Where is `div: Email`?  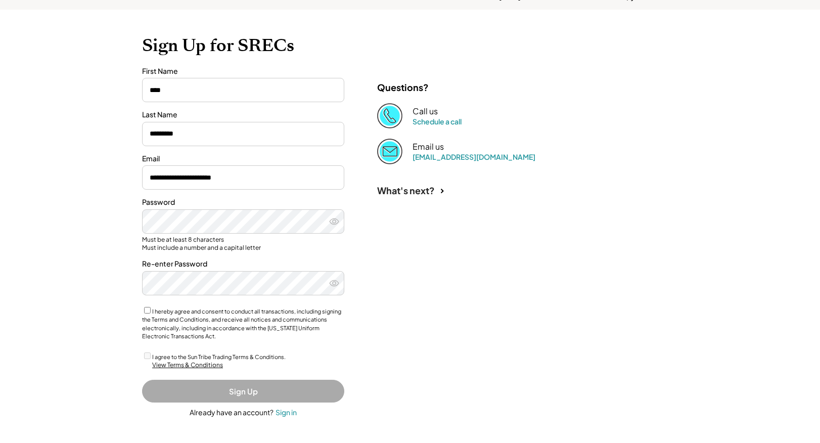
div: Email is located at coordinates (243, 159).